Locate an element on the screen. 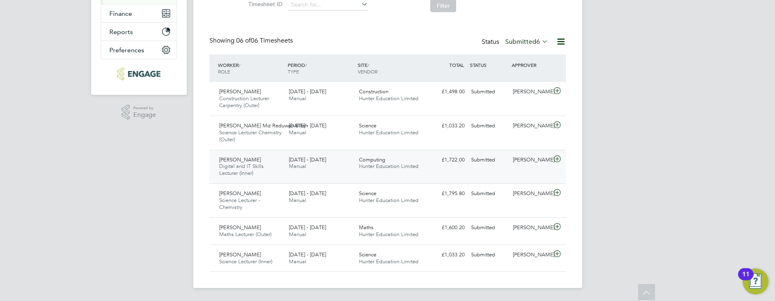 This screenshot has width=775, height=301. span: Engage is located at coordinates (145, 115).